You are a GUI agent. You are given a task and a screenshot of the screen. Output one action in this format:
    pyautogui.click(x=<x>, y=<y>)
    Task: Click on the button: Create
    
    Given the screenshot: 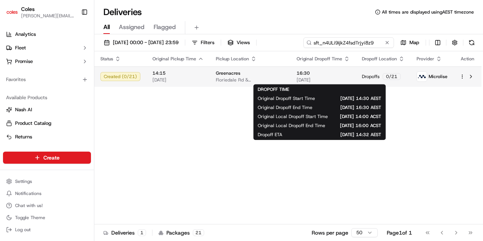 What is the action you would take?
    pyautogui.click(x=47, y=158)
    